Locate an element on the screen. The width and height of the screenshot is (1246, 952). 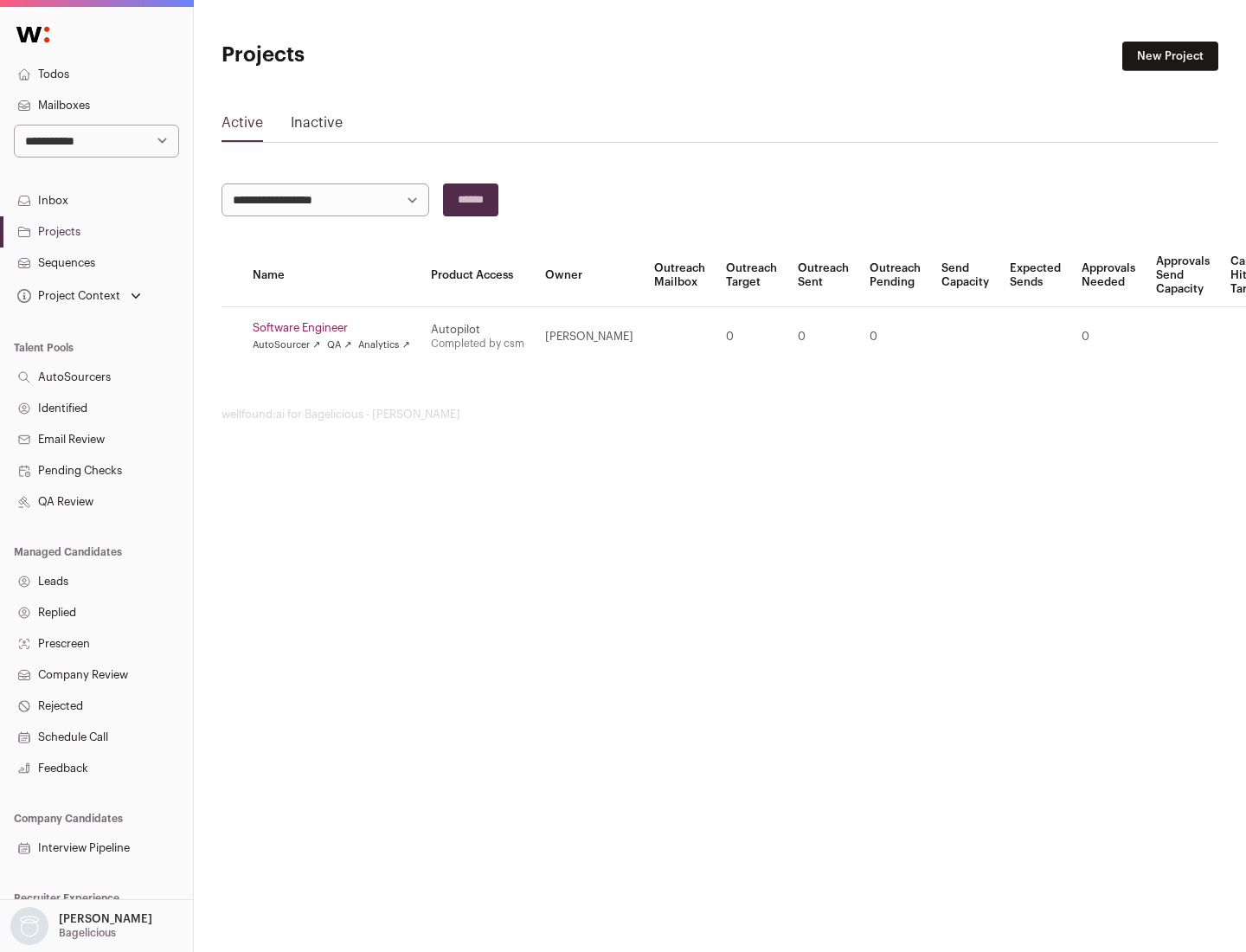
a: Active is located at coordinates (243, 127).